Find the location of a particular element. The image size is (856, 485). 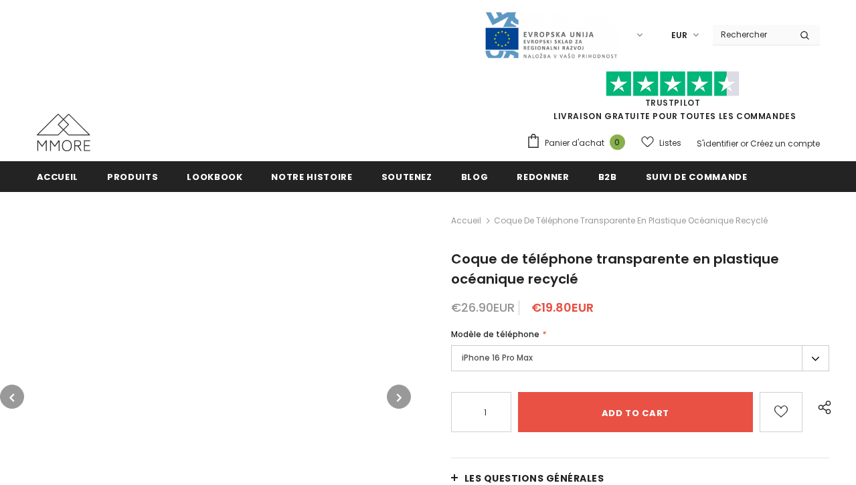

span: Modèle de téléphone is located at coordinates (495, 334).